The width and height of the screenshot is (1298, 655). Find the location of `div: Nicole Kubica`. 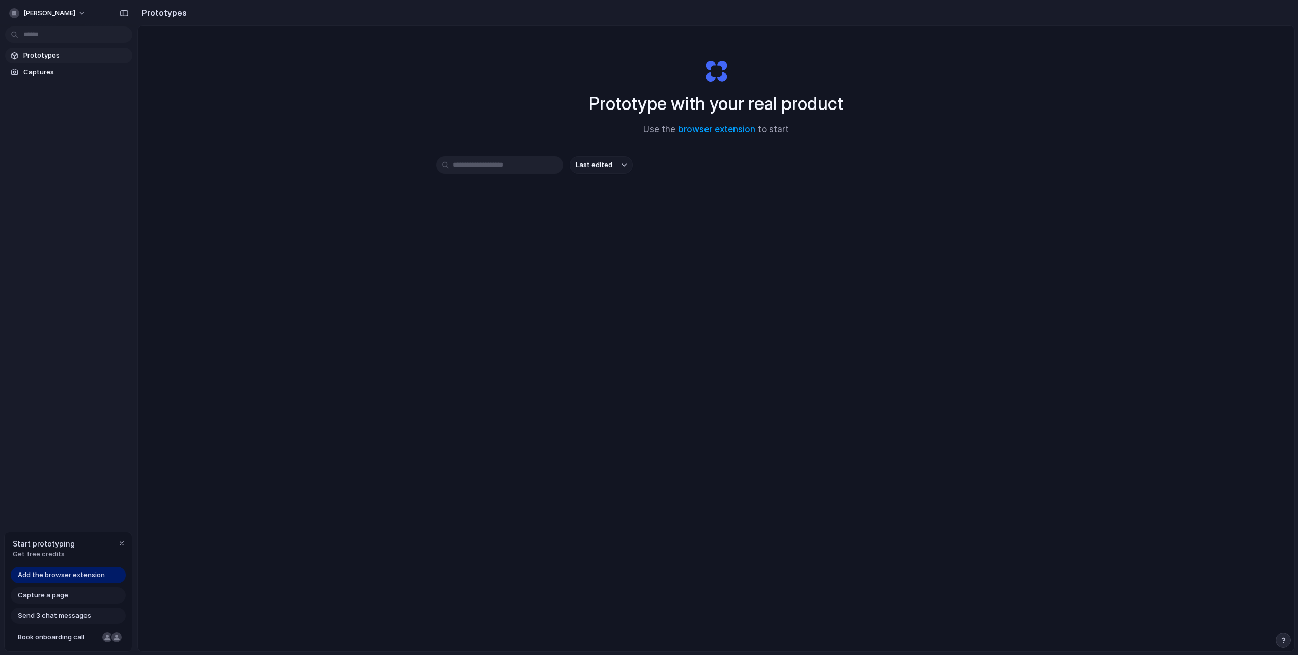

div: Nicole Kubica is located at coordinates (107, 637).